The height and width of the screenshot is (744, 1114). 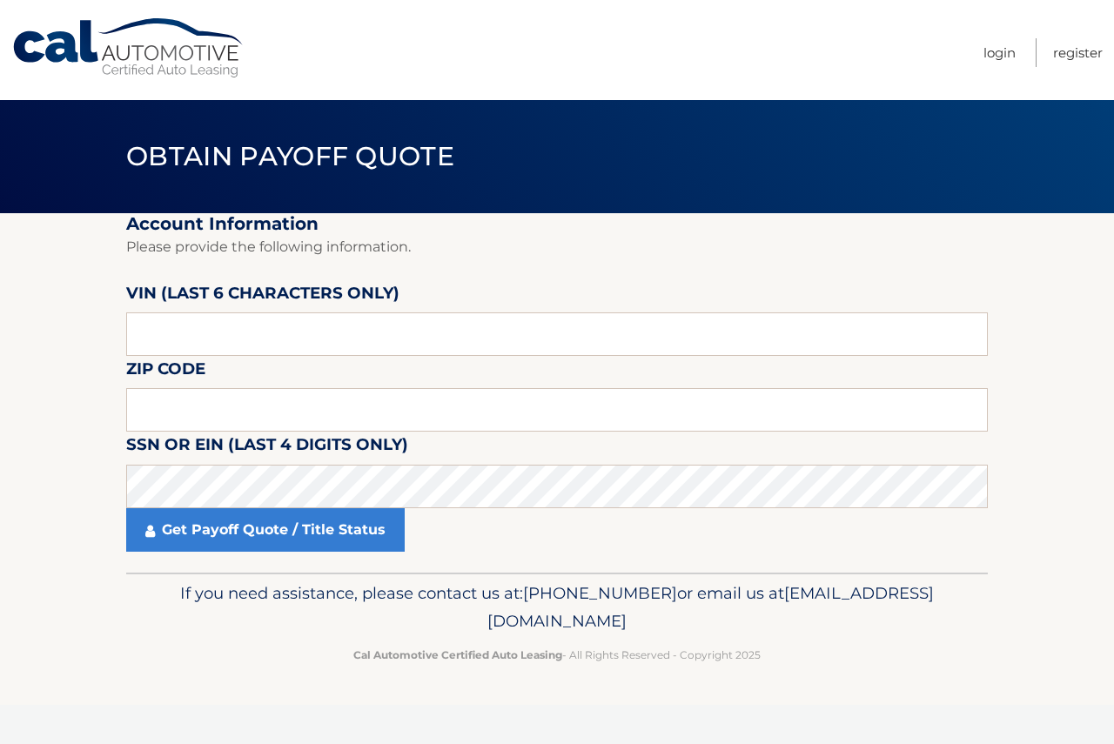 What do you see at coordinates (557, 247) in the screenshot?
I see `p: Please provide the following information.` at bounding box center [557, 247].